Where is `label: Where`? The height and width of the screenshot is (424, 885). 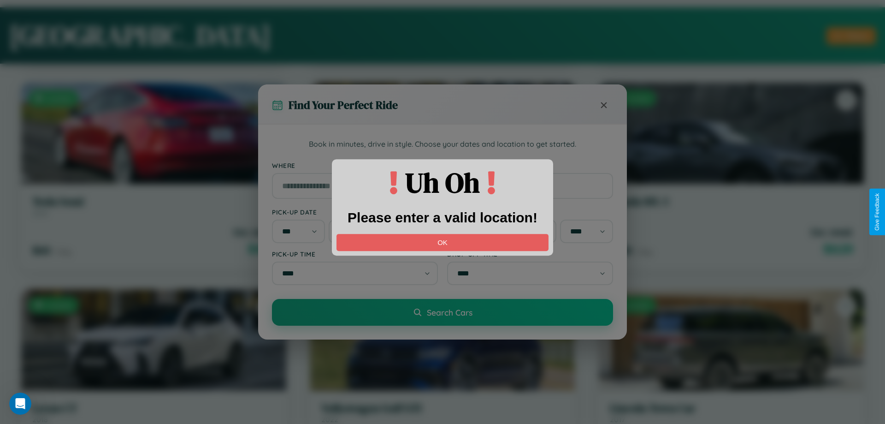 label: Where is located at coordinates (443, 165).